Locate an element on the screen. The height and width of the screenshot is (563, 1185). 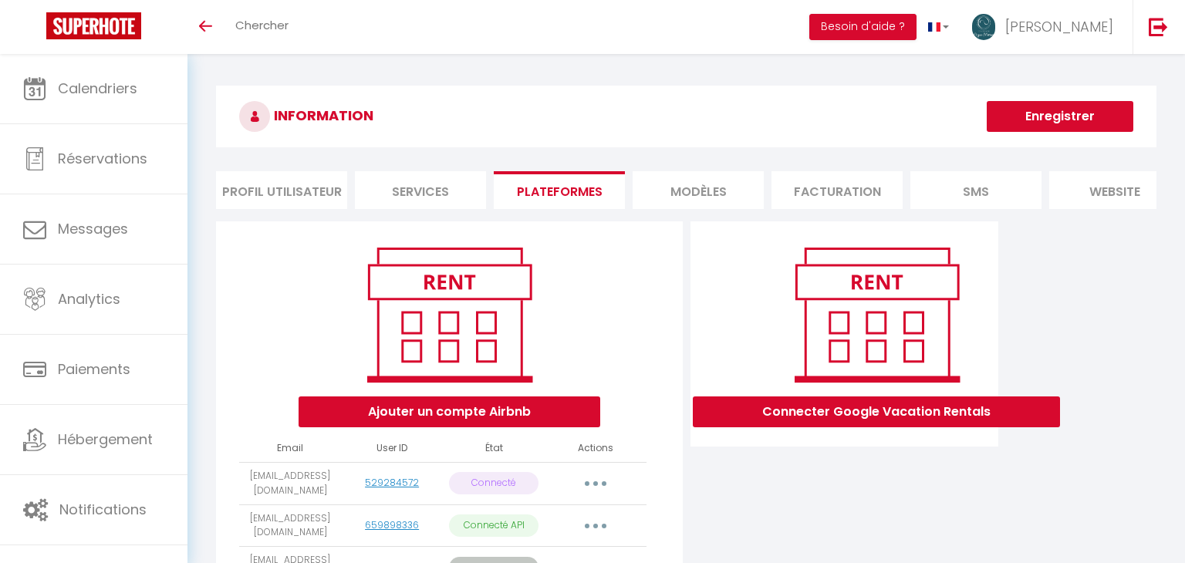
li: Plateformes is located at coordinates (559, 190).